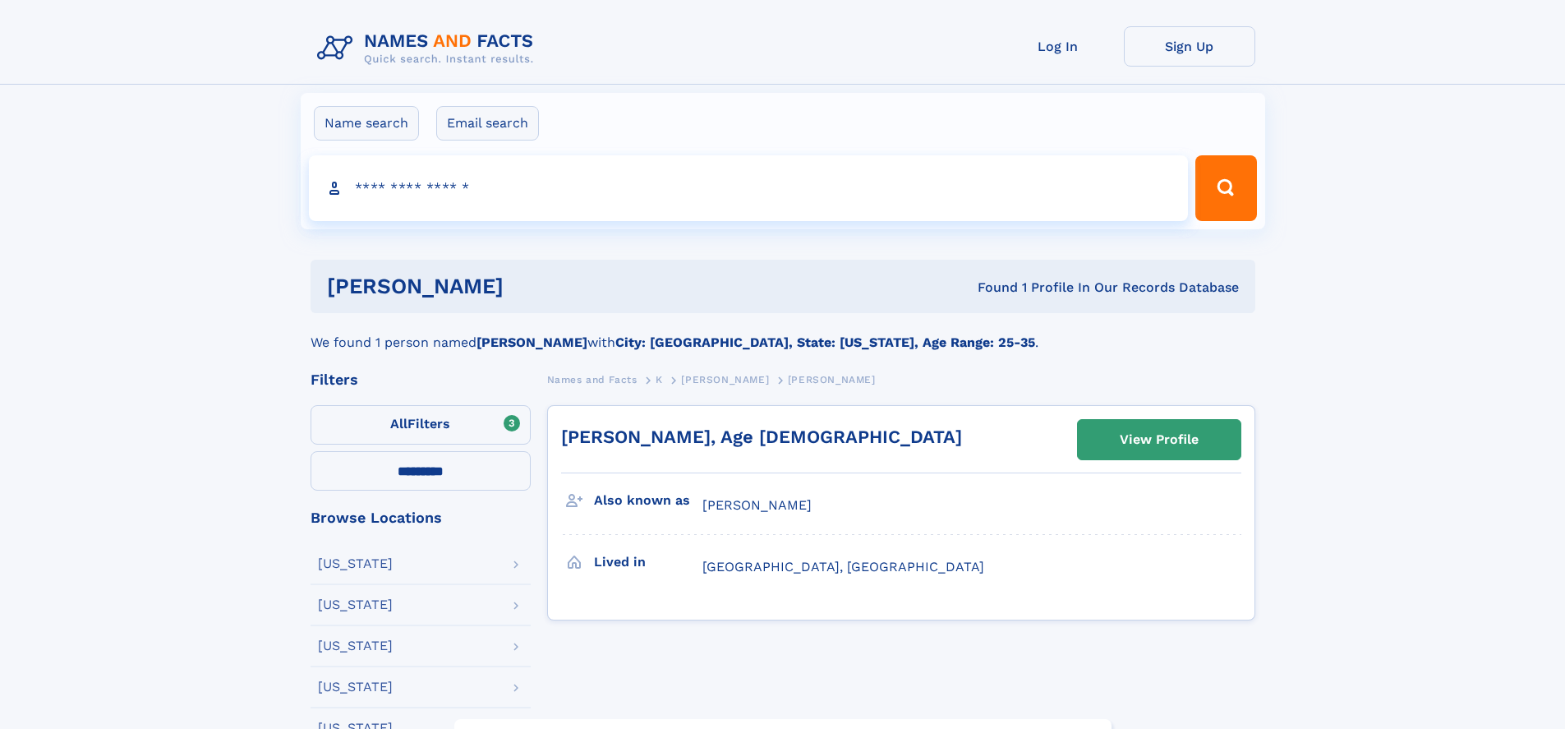 The width and height of the screenshot is (1565, 729). What do you see at coordinates (648, 562) in the screenshot?
I see `h3: Lived in` at bounding box center [648, 562].